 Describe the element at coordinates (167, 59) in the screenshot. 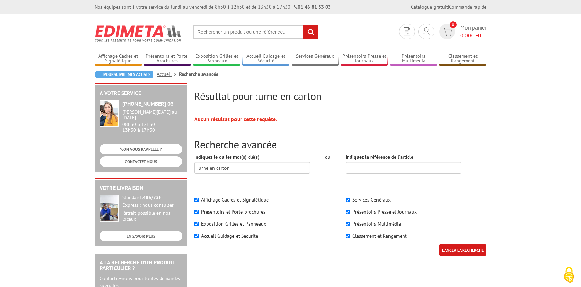

I see `a: Présentoirs et Porte-brochures` at that location.